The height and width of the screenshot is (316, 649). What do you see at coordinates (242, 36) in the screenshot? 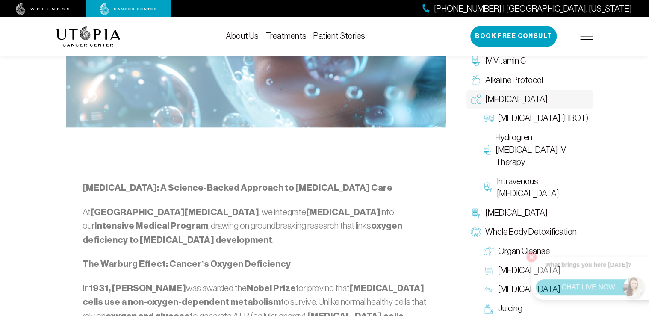
I see `a: About Us` at bounding box center [242, 36].